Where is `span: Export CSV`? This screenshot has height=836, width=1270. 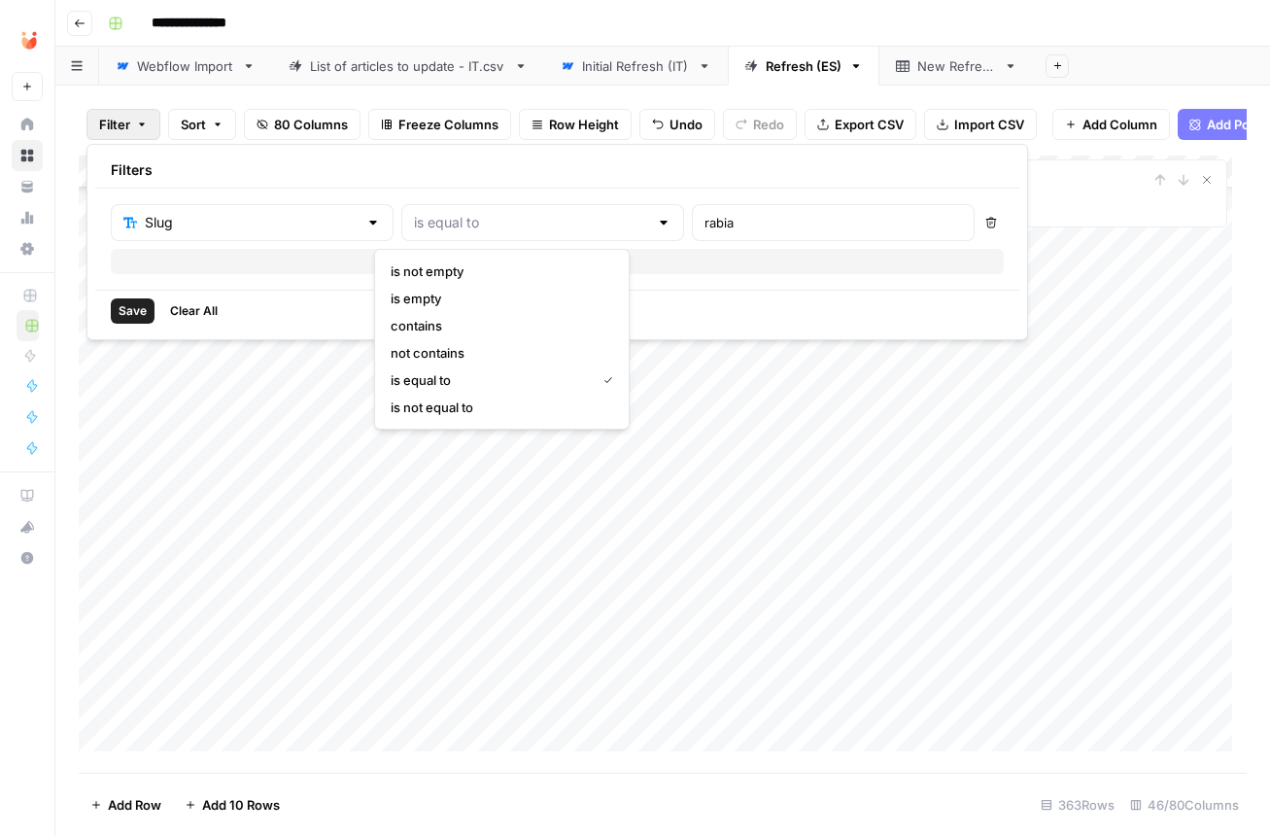
span: Export CSV is located at coordinates (869, 124).